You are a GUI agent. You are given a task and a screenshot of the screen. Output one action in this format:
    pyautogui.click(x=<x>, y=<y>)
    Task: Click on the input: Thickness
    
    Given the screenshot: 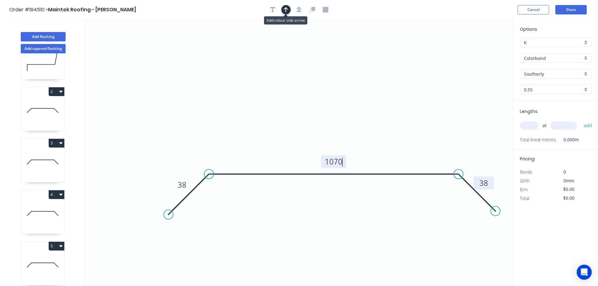 What is the action you would take?
    pyautogui.click(x=554, y=90)
    